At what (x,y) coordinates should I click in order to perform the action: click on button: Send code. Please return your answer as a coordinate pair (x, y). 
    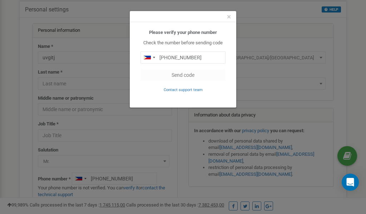
    Looking at the image, I should click on (183, 75).